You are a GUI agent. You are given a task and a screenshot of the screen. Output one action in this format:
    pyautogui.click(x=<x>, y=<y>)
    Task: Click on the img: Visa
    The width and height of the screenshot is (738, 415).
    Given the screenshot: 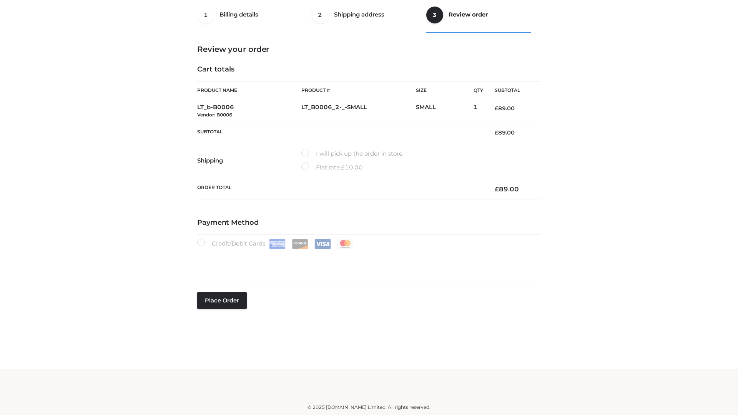 What is the action you would take?
    pyautogui.click(x=323, y=244)
    